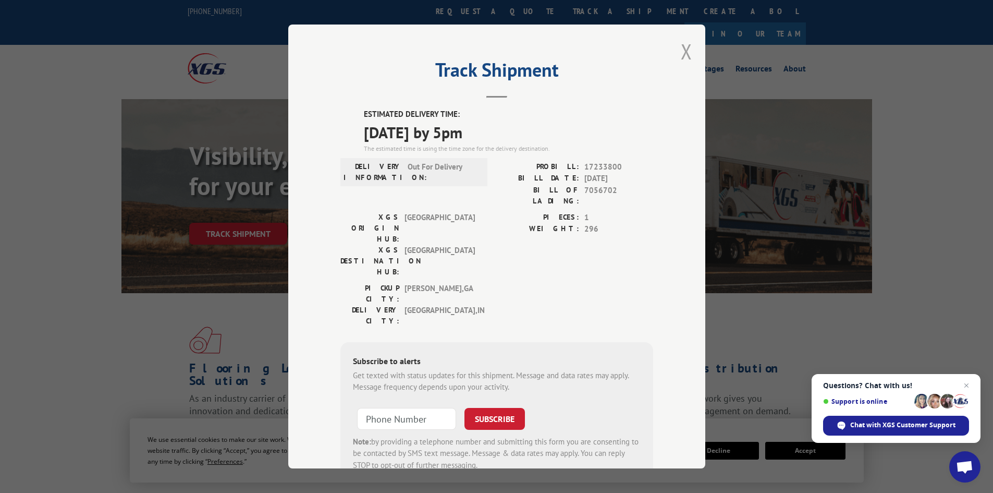 This screenshot has width=993, height=493. I want to click on label: DELIVERY INFORMATION:, so click(373, 172).